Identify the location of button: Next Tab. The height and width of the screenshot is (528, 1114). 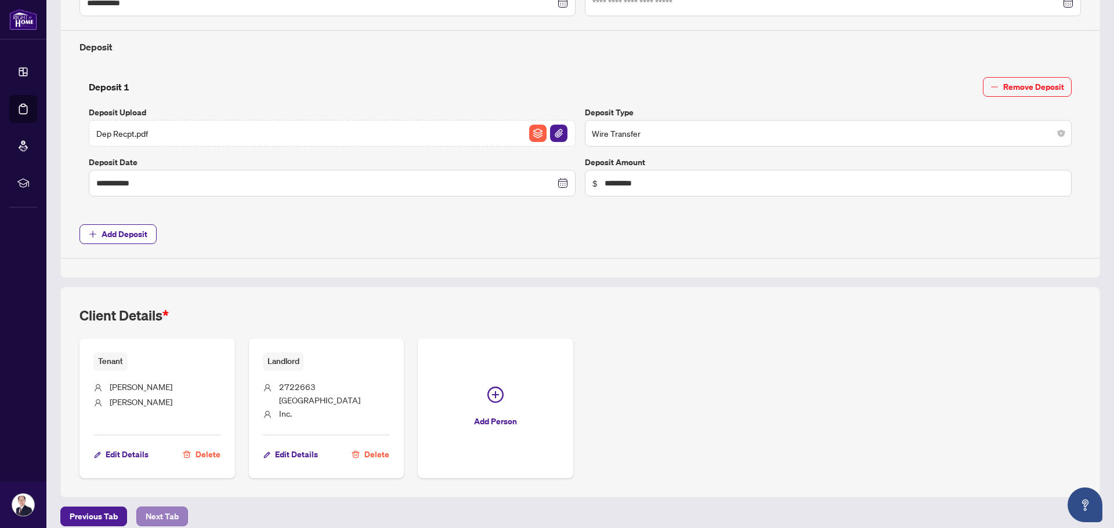
(162, 517).